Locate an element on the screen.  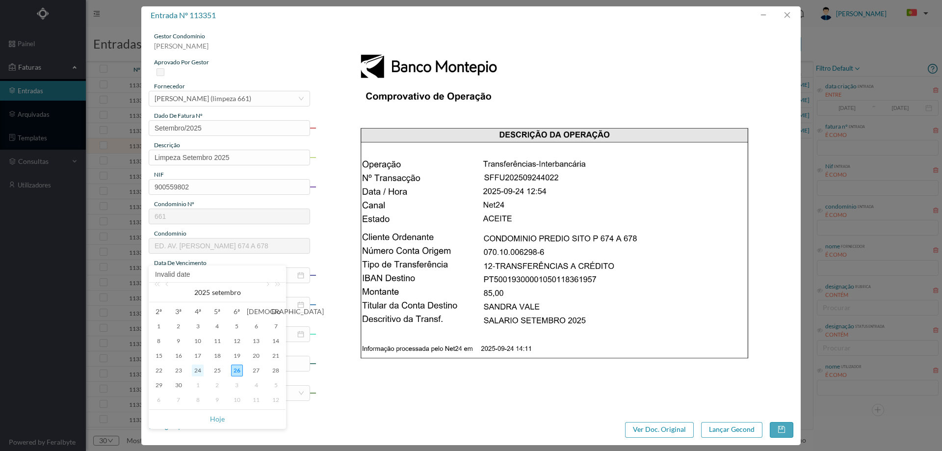
span: aprovado por gestor is located at coordinates (182, 62).